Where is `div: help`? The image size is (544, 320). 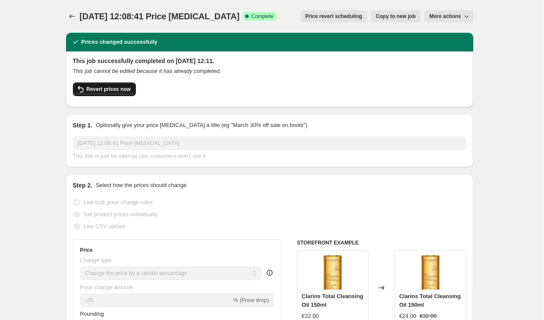
div: help is located at coordinates (270, 273).